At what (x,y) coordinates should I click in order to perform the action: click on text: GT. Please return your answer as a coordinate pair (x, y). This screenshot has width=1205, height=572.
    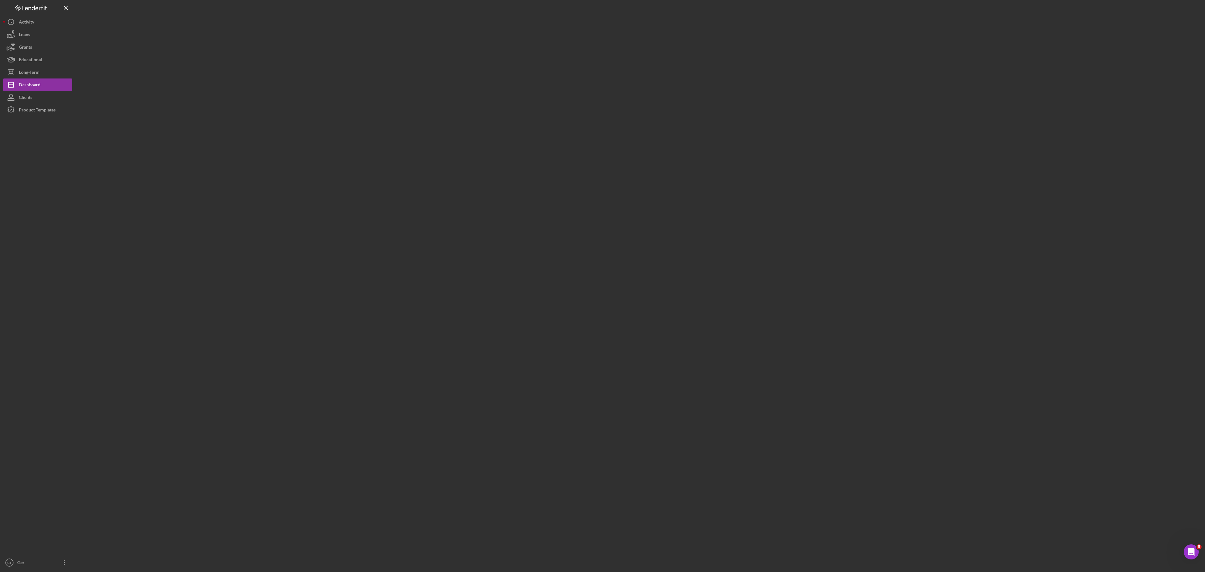
    Looking at the image, I should click on (9, 563).